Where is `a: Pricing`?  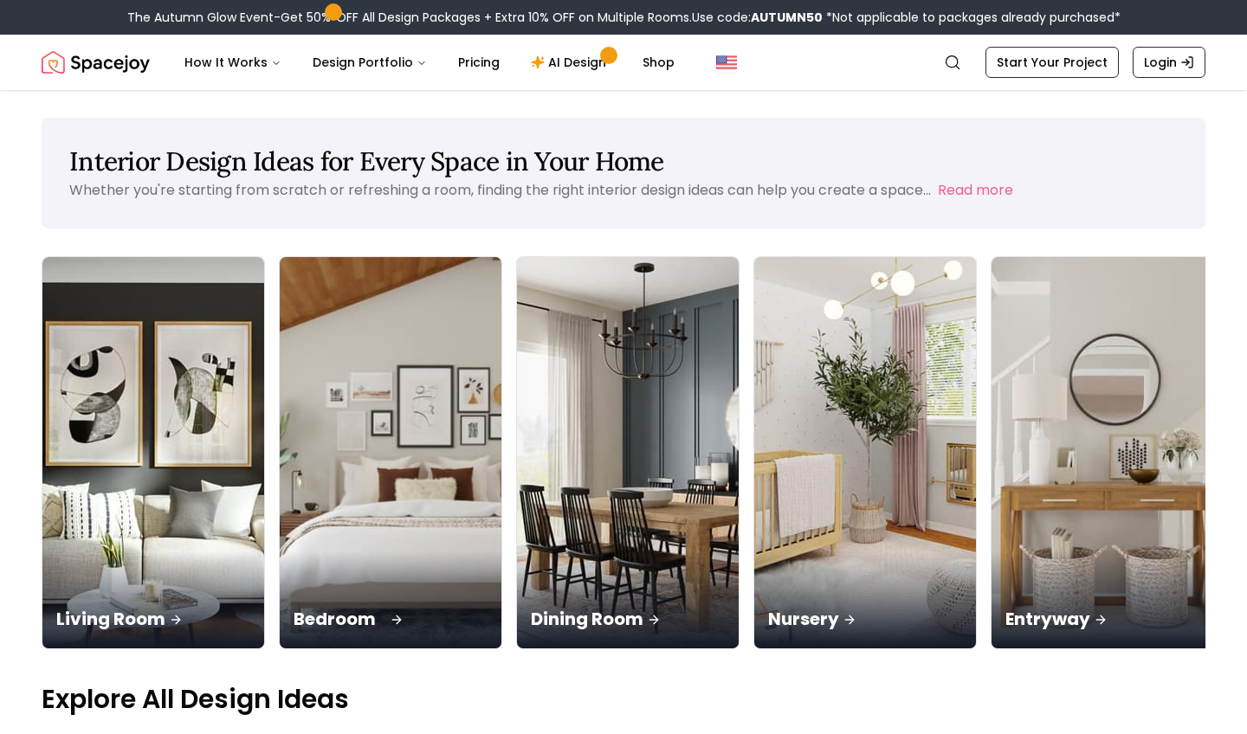 a: Pricing is located at coordinates (479, 62).